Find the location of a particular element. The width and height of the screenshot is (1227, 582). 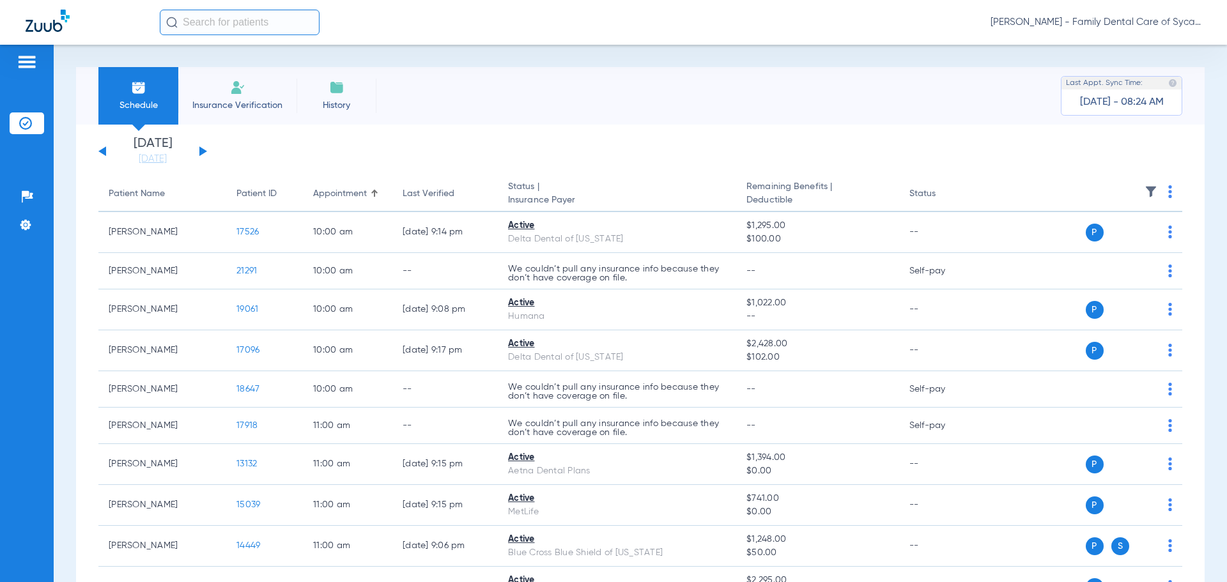

img: History is located at coordinates (337, 88).